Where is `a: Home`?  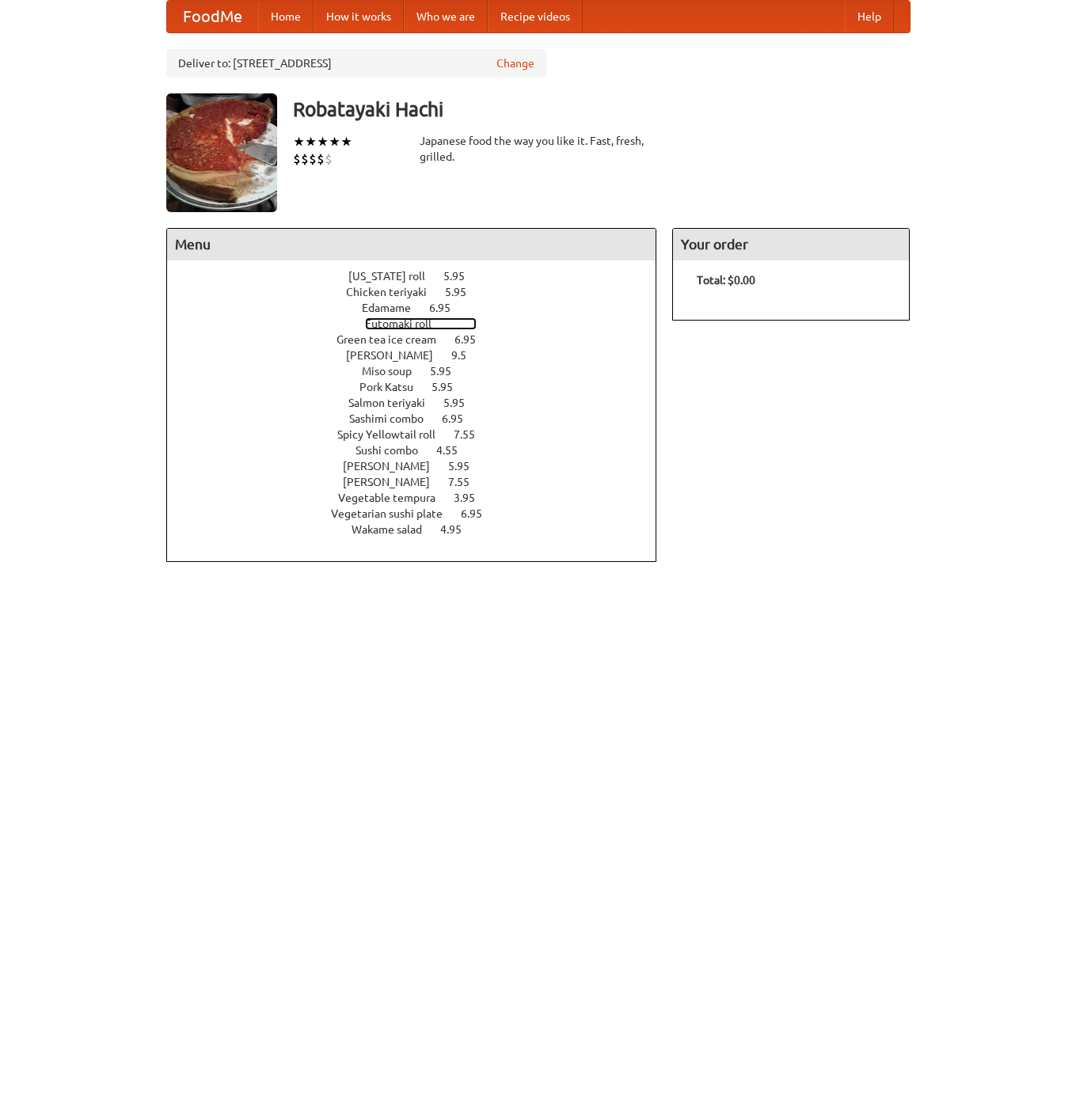
a: Home is located at coordinates (286, 16).